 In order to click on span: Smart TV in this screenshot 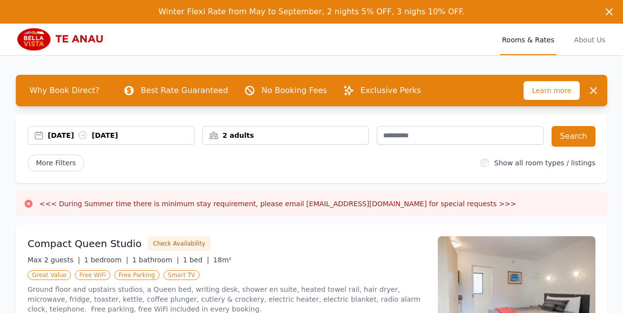, I will do `click(182, 275)`.